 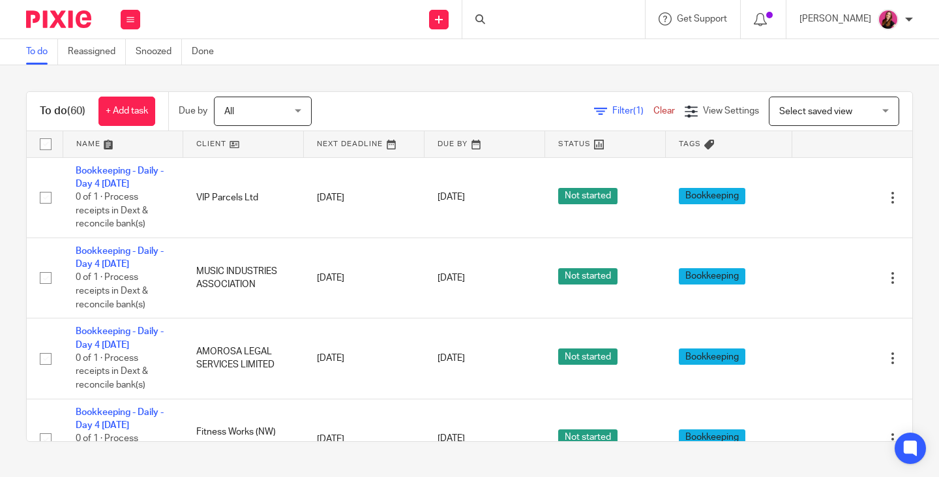 What do you see at coordinates (243, 277) in the screenshot?
I see `td: MUSIC INDUSTRIES ASSOCIATION` at bounding box center [243, 277].